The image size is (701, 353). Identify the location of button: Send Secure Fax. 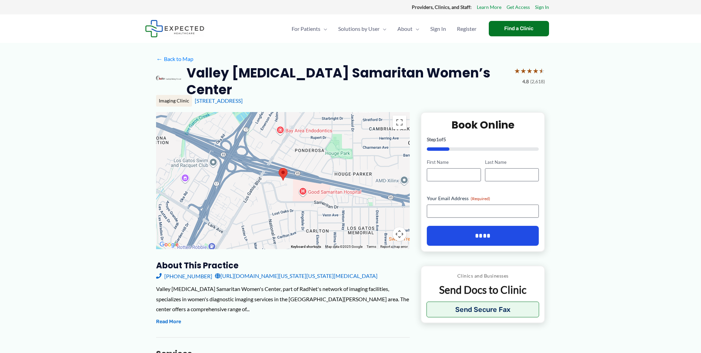
(483, 309).